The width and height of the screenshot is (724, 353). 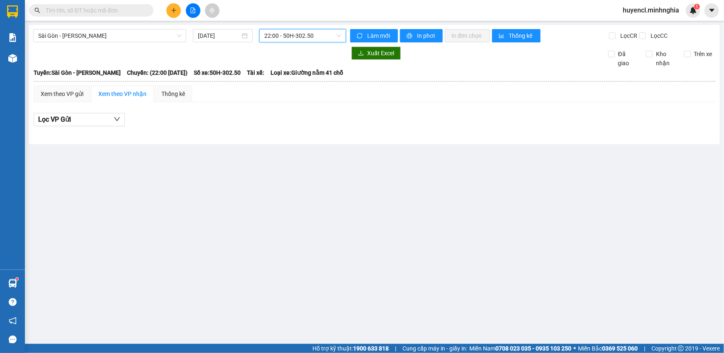 I want to click on img: icon-new-feature, so click(x=693, y=10).